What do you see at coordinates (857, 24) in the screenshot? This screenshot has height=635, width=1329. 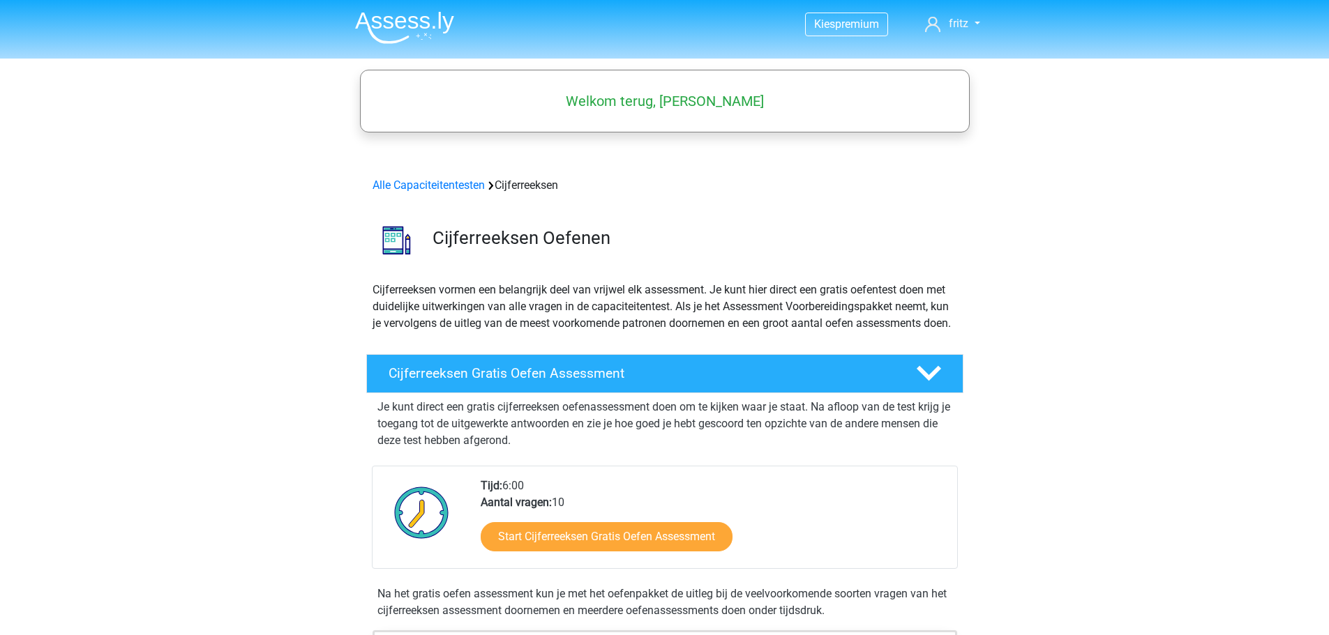 I see `span: premium` at bounding box center [857, 24].